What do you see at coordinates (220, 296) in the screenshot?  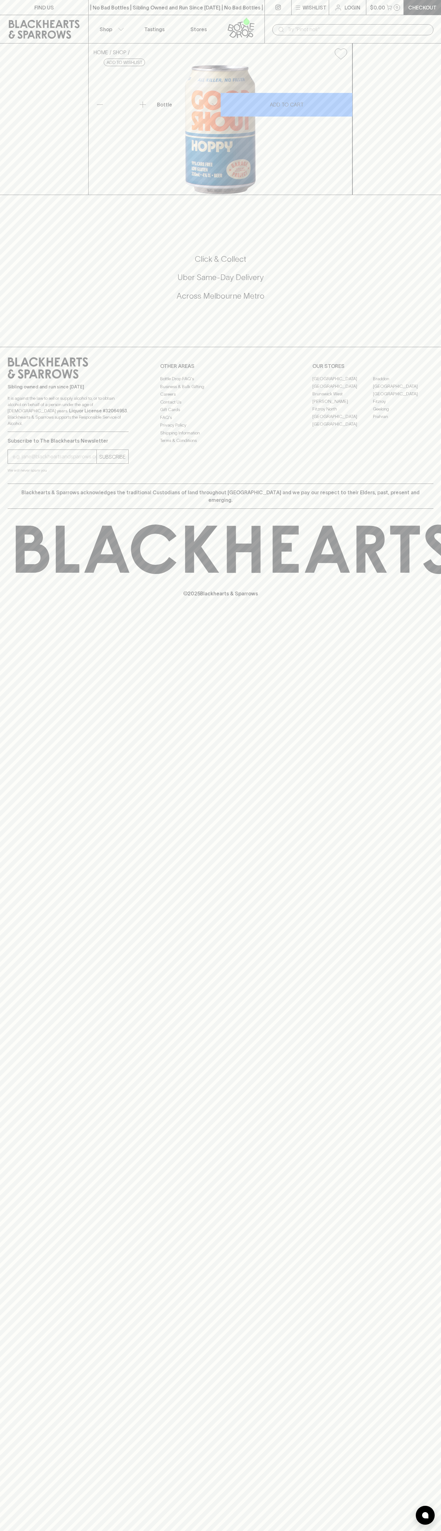 I see `h5: Across Melbourne Metro` at bounding box center [220, 296].